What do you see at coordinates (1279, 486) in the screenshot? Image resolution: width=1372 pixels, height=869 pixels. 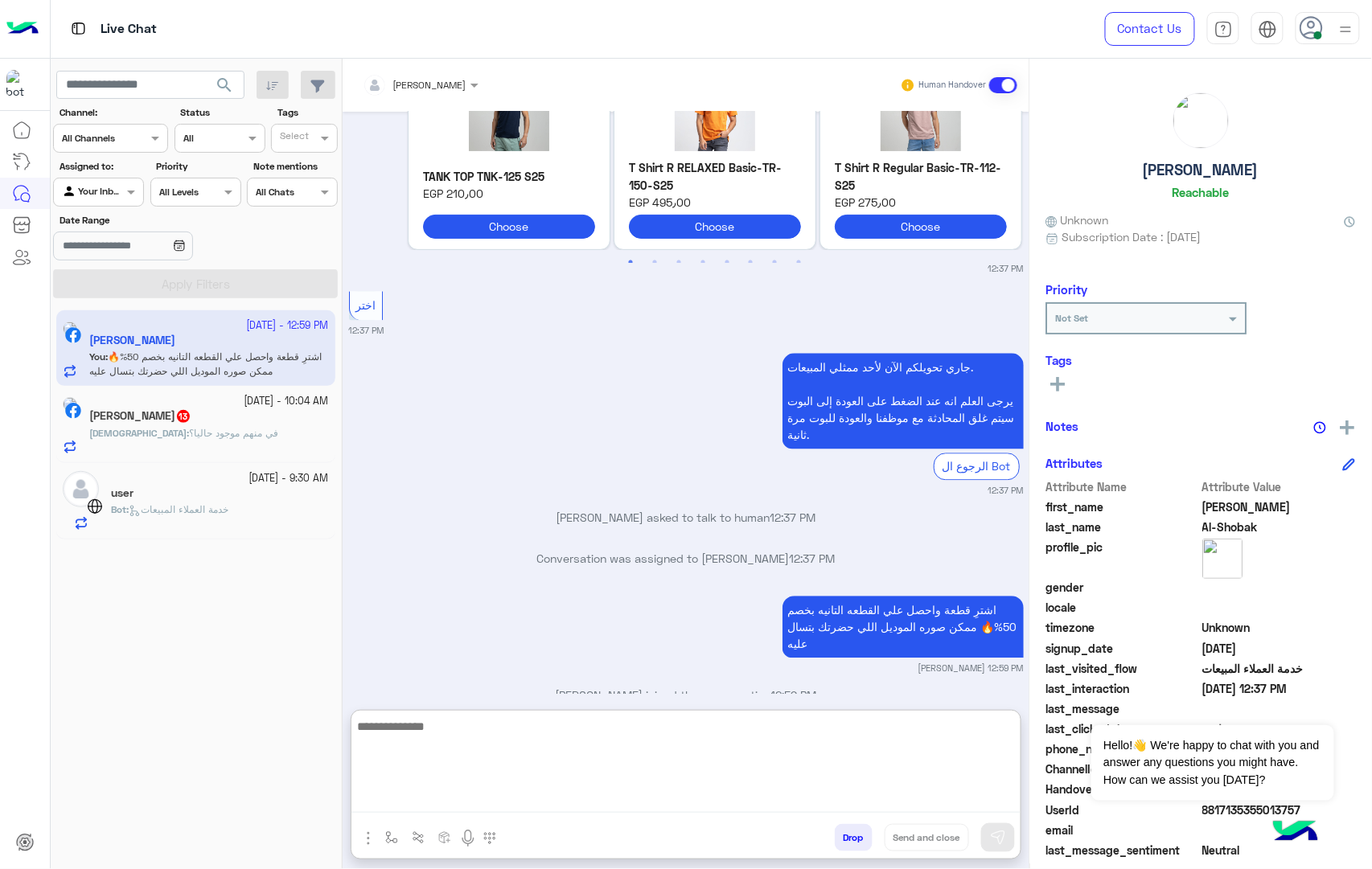 I see `span: Attribute Value` at bounding box center [1279, 486].